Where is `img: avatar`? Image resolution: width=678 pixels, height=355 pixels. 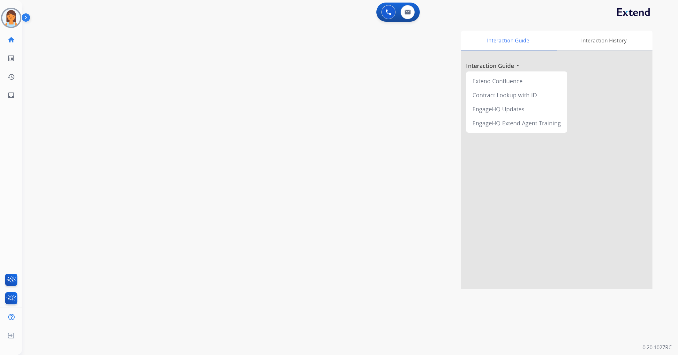
img: avatar is located at coordinates (11, 18).